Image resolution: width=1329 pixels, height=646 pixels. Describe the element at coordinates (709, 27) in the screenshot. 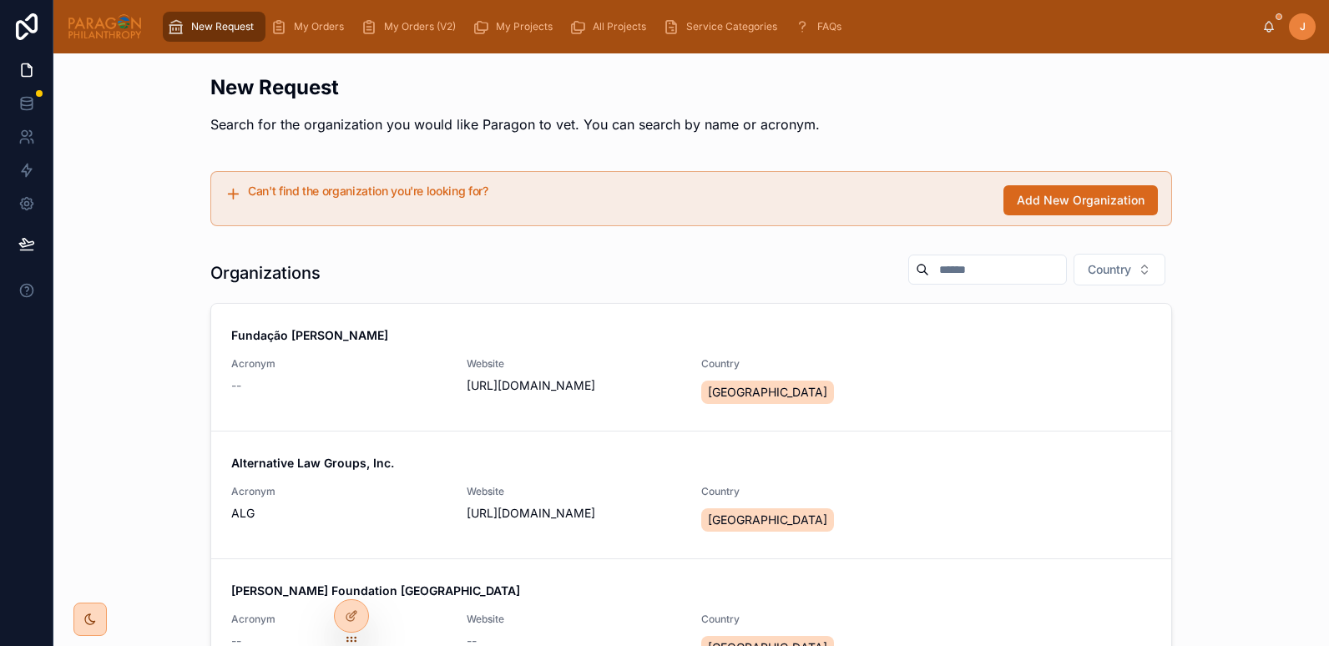

I see `div: scrollable content` at that location.